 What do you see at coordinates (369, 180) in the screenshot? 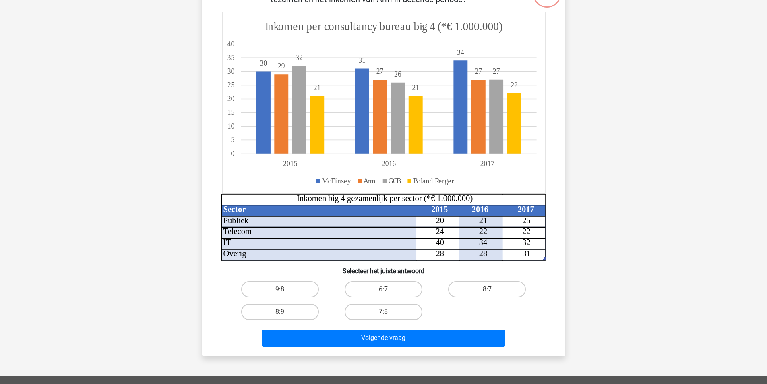
I see `tspan: Arm` at bounding box center [369, 180].